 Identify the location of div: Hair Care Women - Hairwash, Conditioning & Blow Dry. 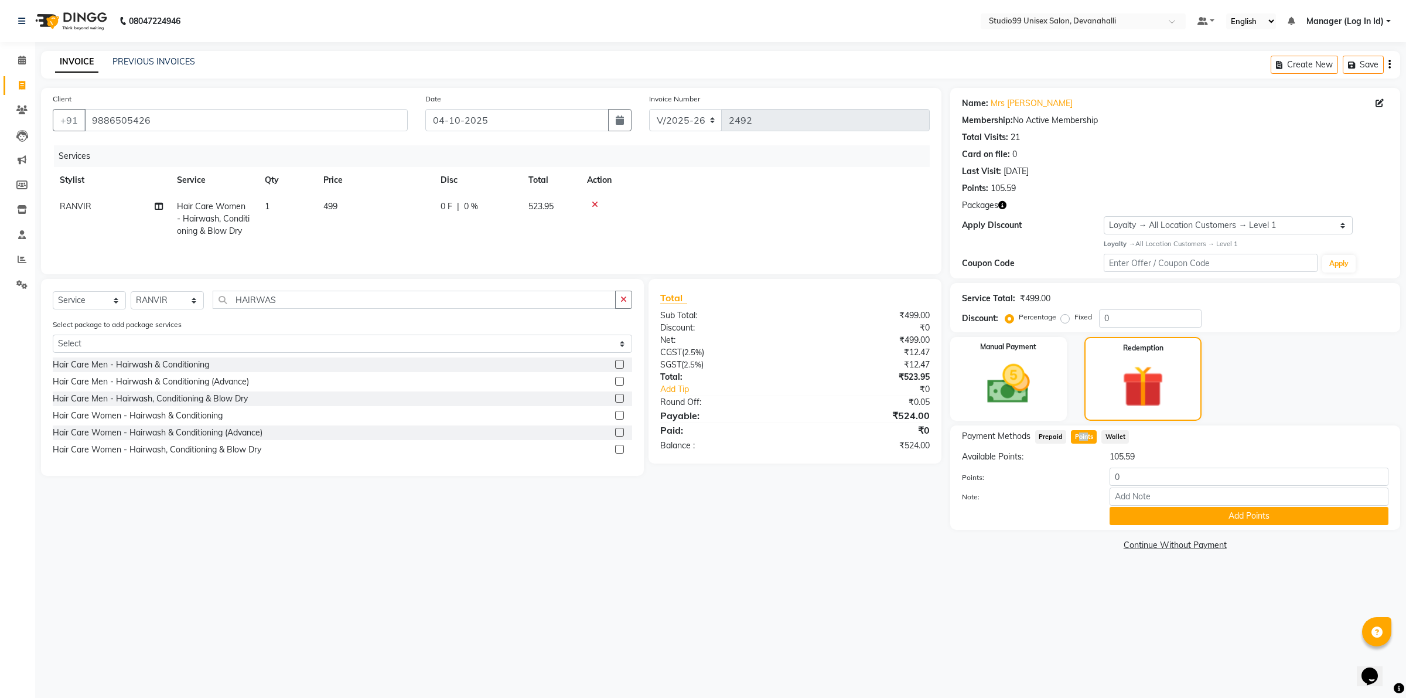
(157, 449).